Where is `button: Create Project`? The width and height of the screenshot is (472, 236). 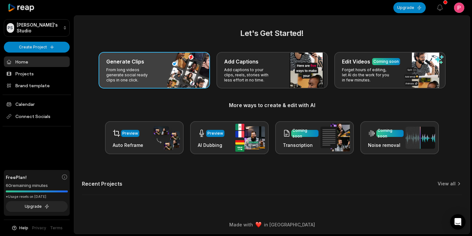
button: Create Project is located at coordinates (37, 47).